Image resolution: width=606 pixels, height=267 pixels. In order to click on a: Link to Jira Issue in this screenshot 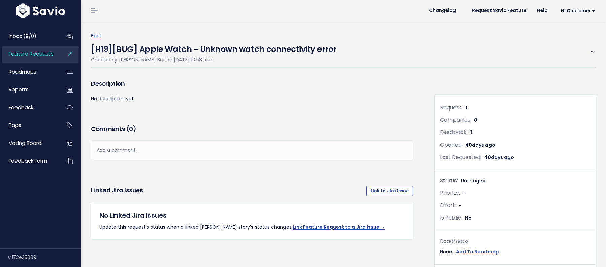, I will do `click(389, 191)`.